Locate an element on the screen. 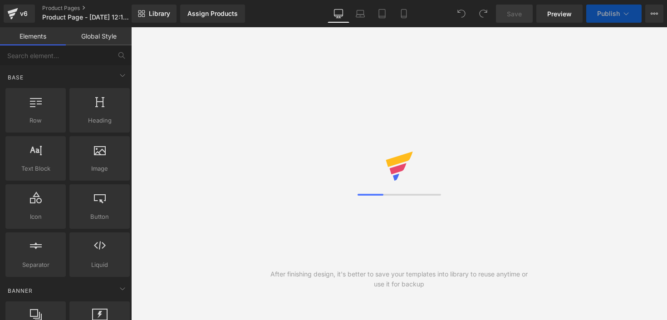 This screenshot has width=667, height=320. span: Button is located at coordinates (99, 217).